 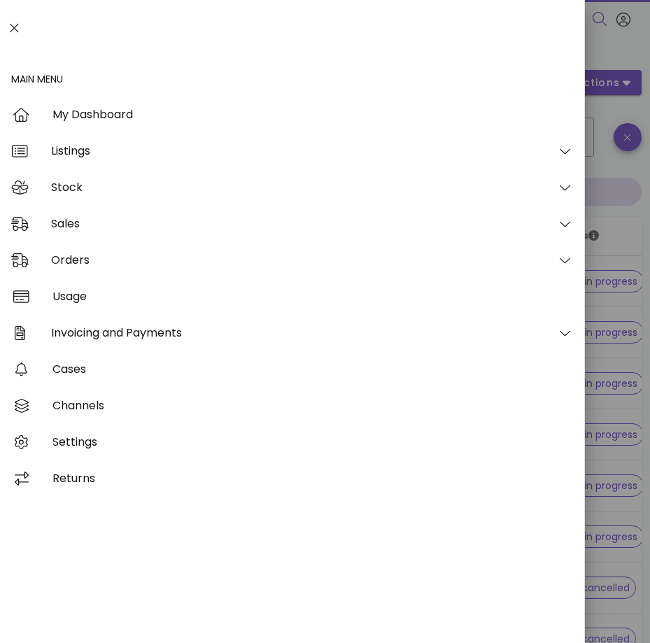 What do you see at coordinates (313, 478) in the screenshot?
I see `div: Returns` at bounding box center [313, 478].